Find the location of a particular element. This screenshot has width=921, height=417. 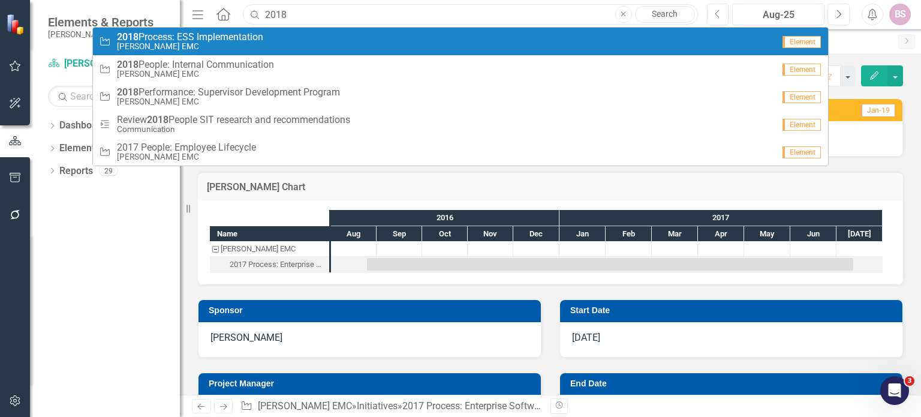

div: Sep is located at coordinates (399, 234).